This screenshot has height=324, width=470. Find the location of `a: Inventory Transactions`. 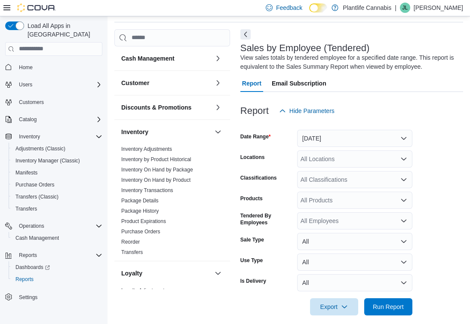

a: Inventory Transactions is located at coordinates (147, 191).